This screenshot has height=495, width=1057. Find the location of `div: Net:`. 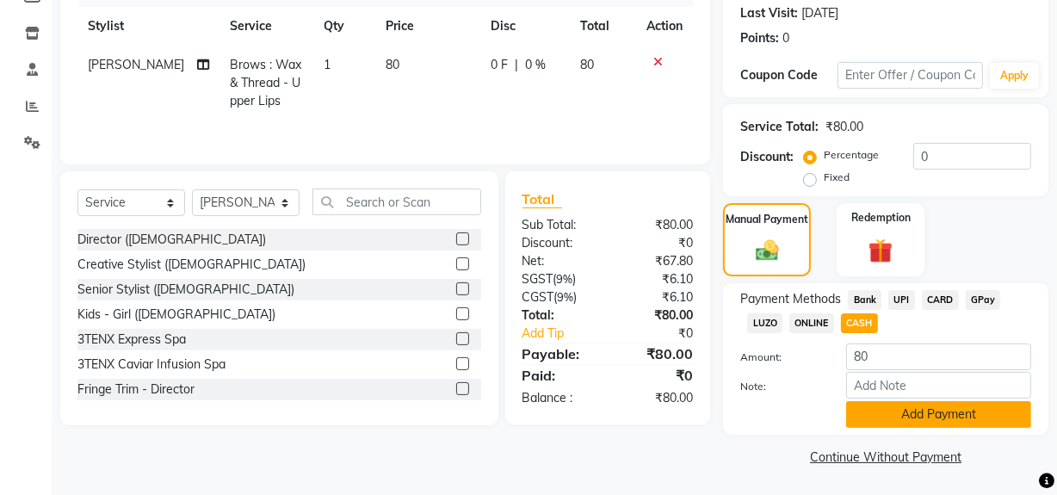

div: Net: is located at coordinates (558, 261).